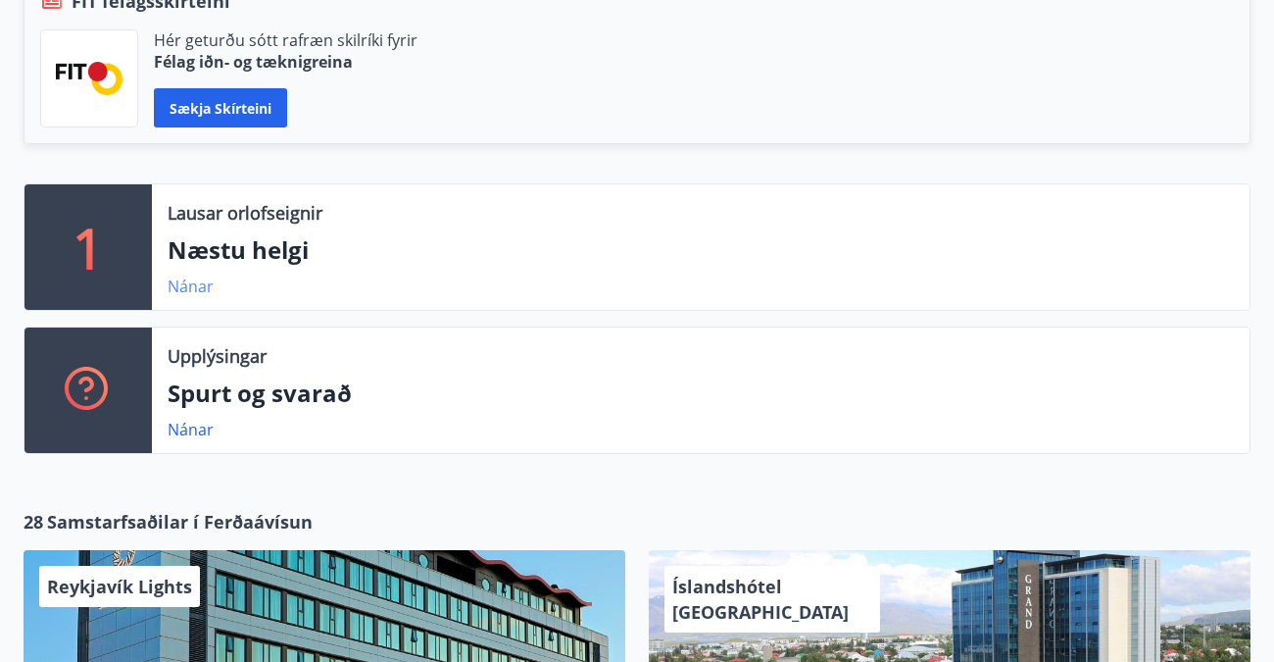 The image size is (1274, 662). I want to click on span: Reykjavík Lights, so click(120, 586).